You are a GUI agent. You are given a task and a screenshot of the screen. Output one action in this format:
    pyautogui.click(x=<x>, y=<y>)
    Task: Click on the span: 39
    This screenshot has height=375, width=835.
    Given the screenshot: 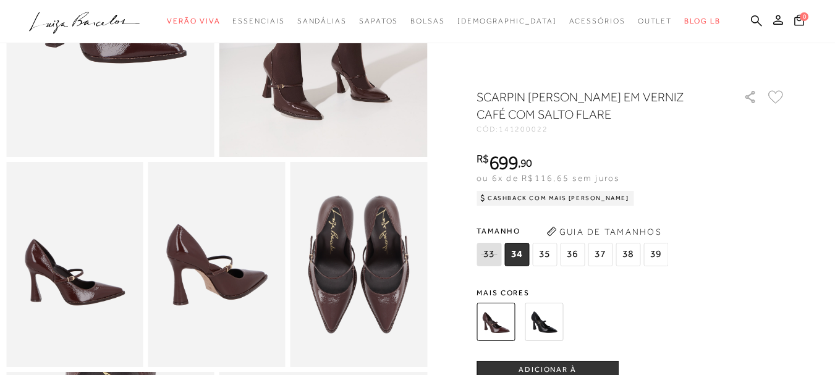 What is the action you would take?
    pyautogui.click(x=656, y=255)
    